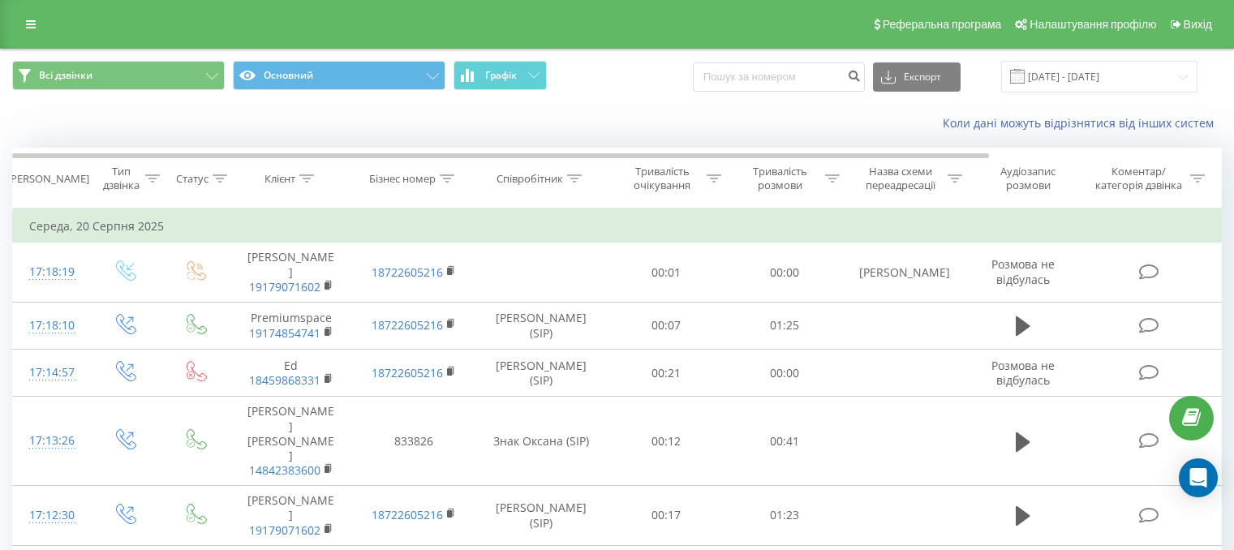 This screenshot has width=1234, height=550. I want to click on div: 17:18:19, so click(50, 272).